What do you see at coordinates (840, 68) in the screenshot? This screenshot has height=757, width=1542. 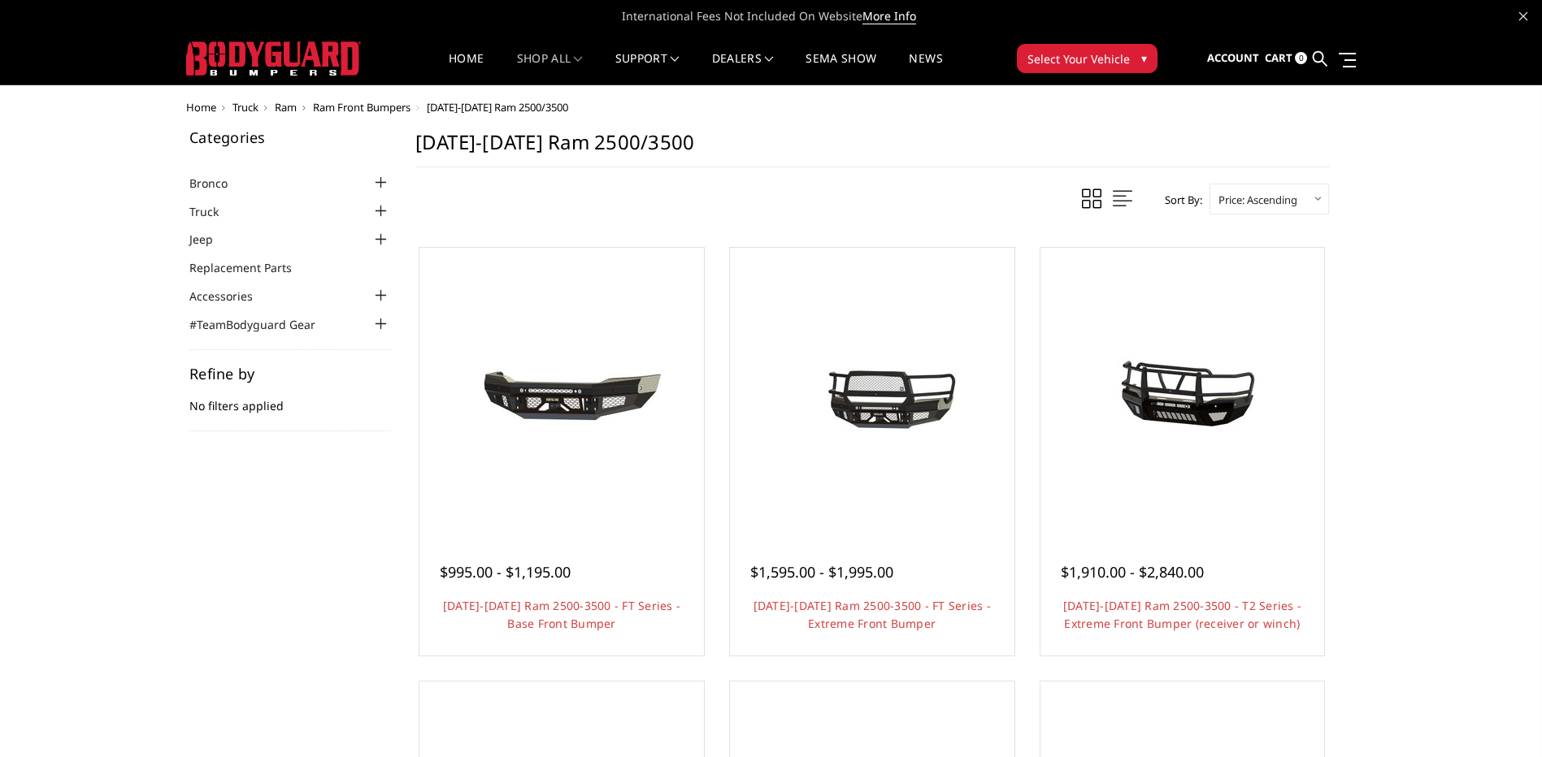 I see `a: SEMA Show` at bounding box center [840, 68].